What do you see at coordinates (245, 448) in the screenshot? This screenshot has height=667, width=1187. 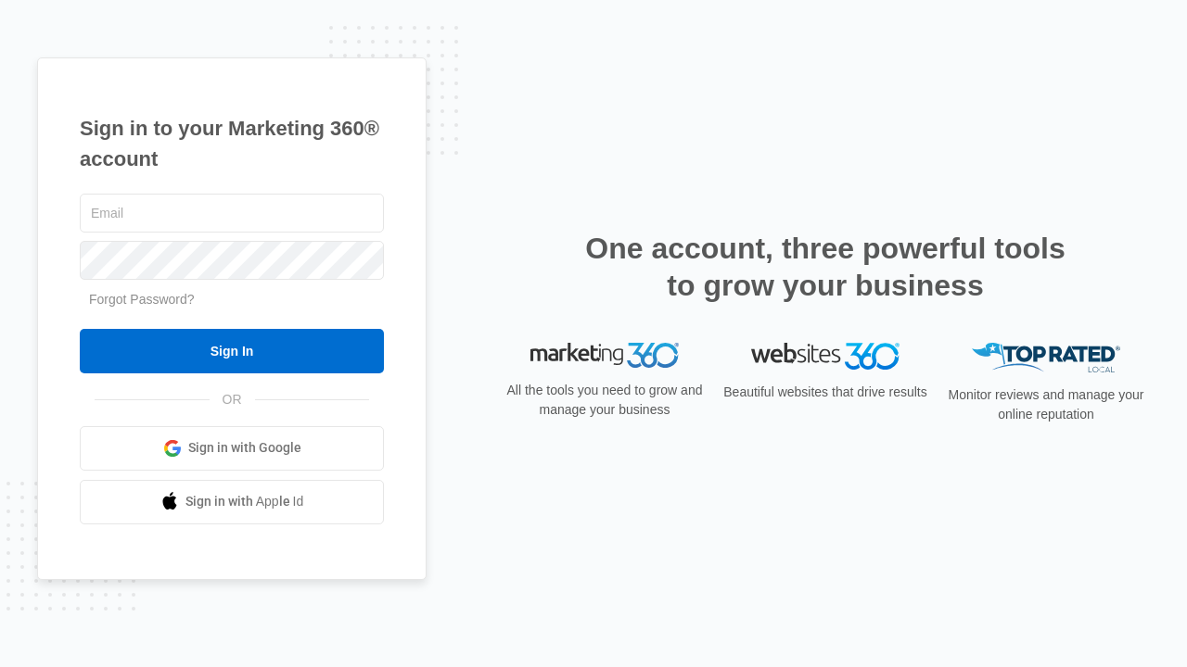 I see `span: Sign in with Google` at bounding box center [245, 448].